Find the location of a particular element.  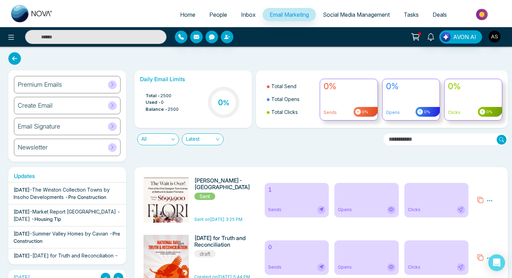

div: Open Intercom Messenger is located at coordinates (497, 263).